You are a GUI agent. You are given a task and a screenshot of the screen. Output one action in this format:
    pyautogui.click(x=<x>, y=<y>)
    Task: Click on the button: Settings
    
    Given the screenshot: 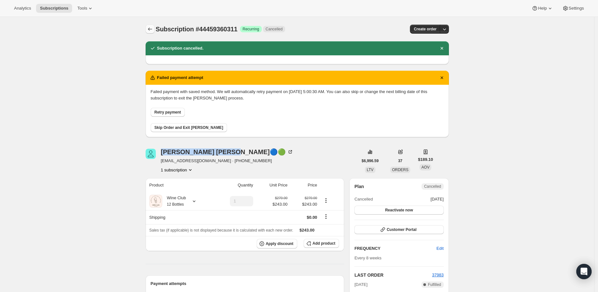 What is the action you would take?
    pyautogui.click(x=573, y=8)
    